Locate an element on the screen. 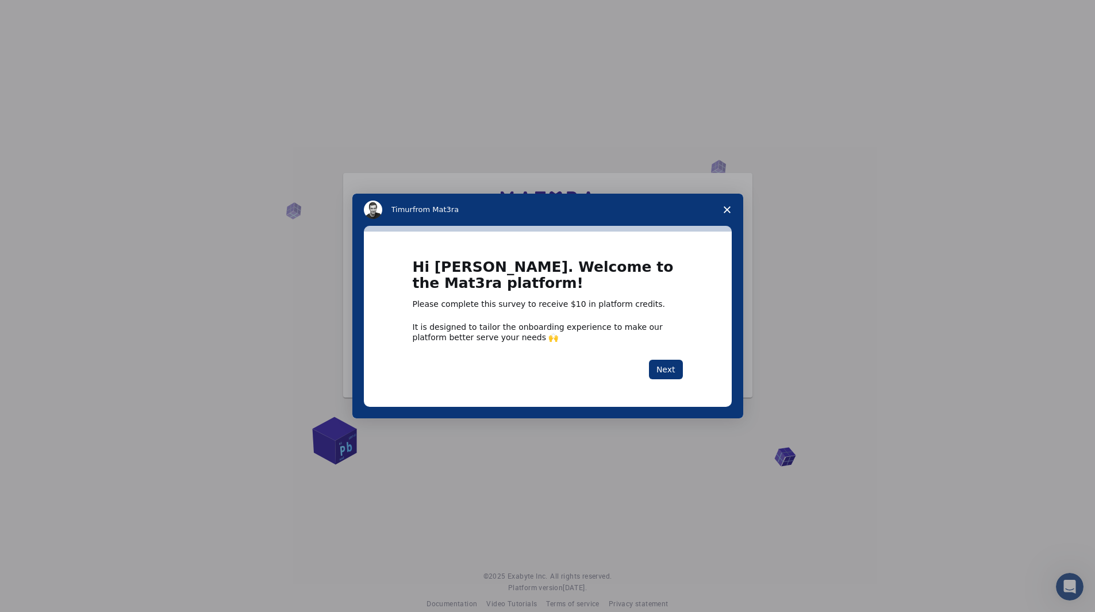 Image resolution: width=1095 pixels, height=612 pixels. span: Podpora is located at coordinates (44, 13).